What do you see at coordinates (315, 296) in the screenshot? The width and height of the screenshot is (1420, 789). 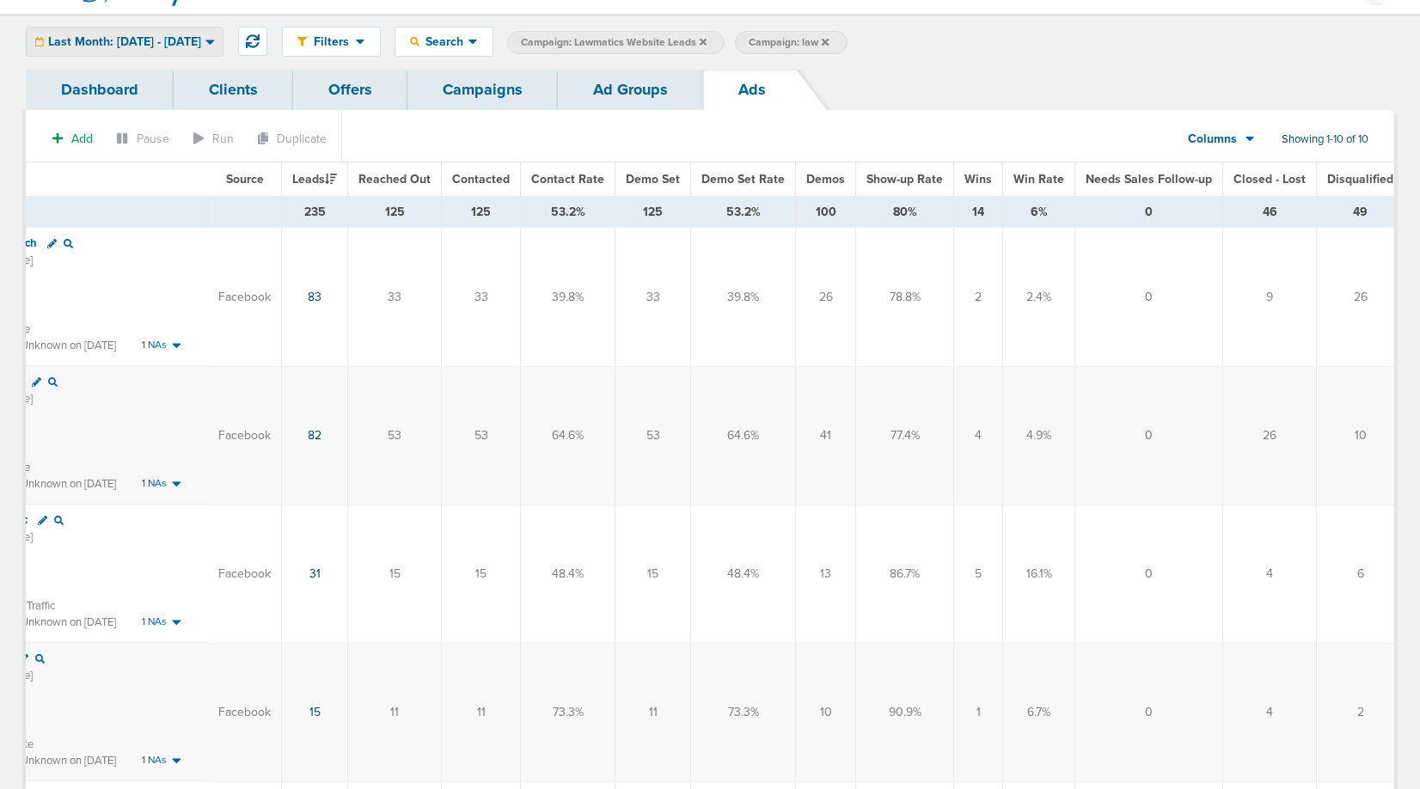 I see `a: 83` at bounding box center [315, 296].